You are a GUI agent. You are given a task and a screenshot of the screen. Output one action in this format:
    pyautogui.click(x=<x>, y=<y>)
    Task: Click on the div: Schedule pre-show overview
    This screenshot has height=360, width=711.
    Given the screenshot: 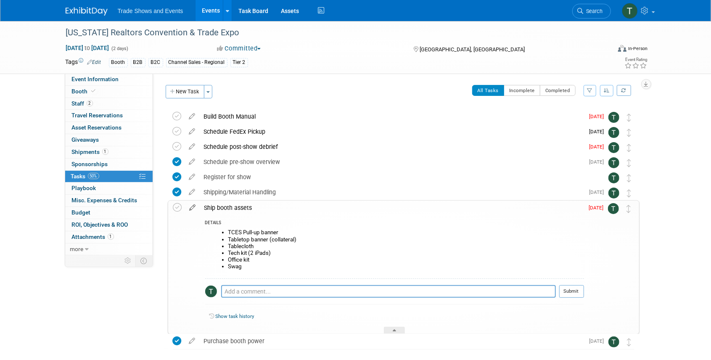 What is the action you would take?
    pyautogui.click(x=392, y=162)
    